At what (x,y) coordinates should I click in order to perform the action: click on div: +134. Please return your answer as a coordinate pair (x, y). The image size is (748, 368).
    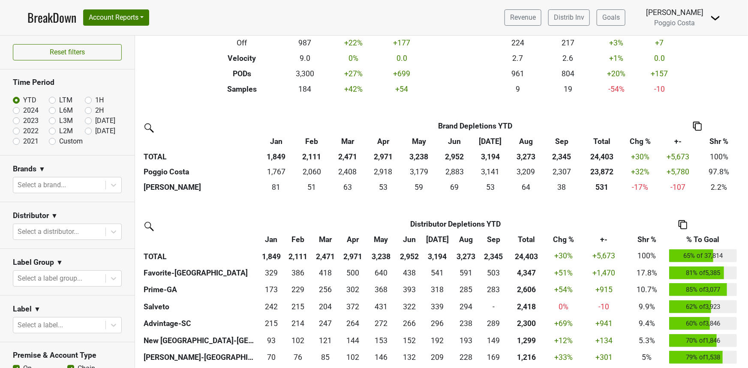
    Looking at the image, I should click on (604, 341).